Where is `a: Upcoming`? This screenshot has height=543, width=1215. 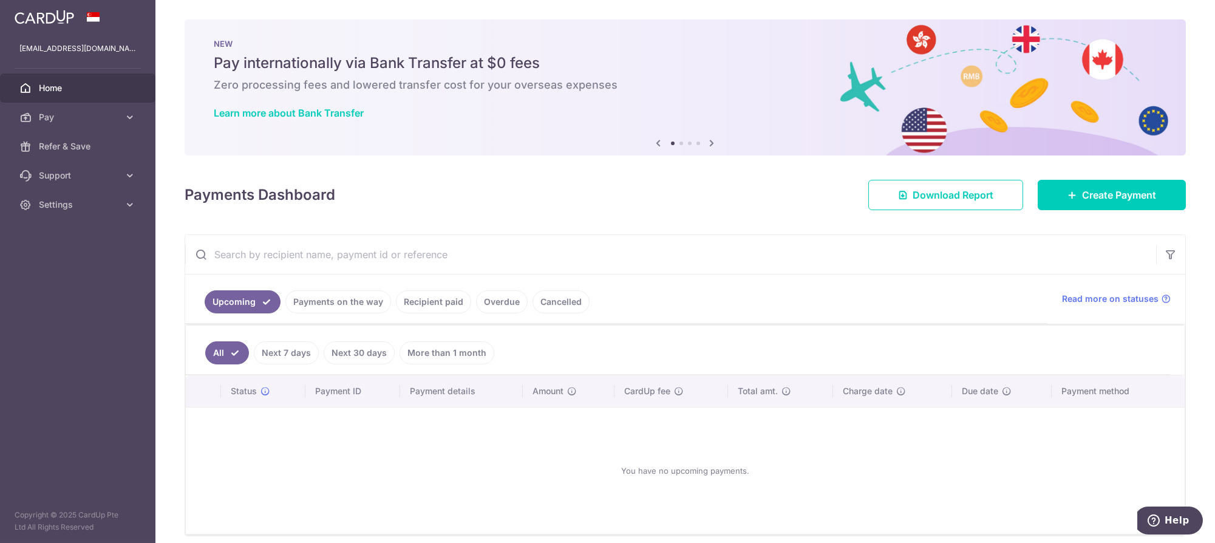 a: Upcoming is located at coordinates (242, 302).